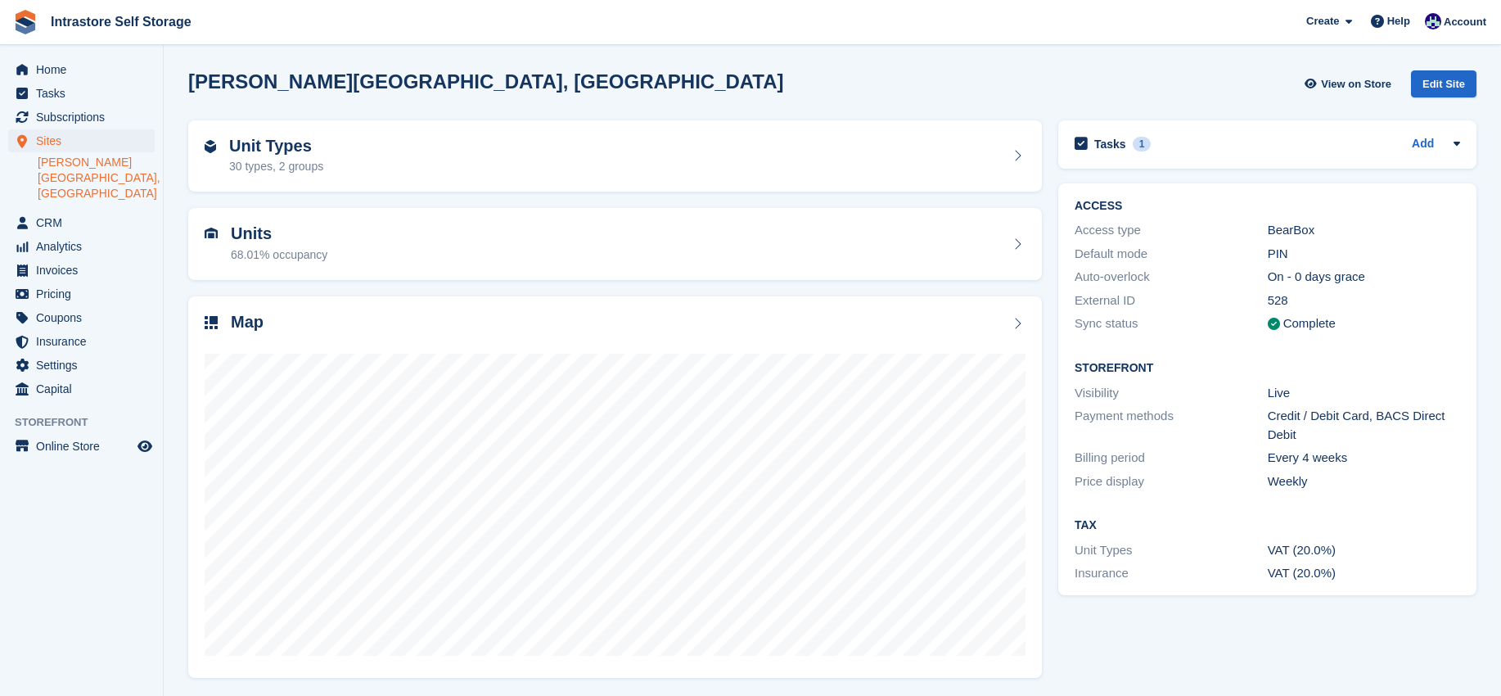  Describe the element at coordinates (279, 233) in the screenshot. I see `h2: Units` at that location.